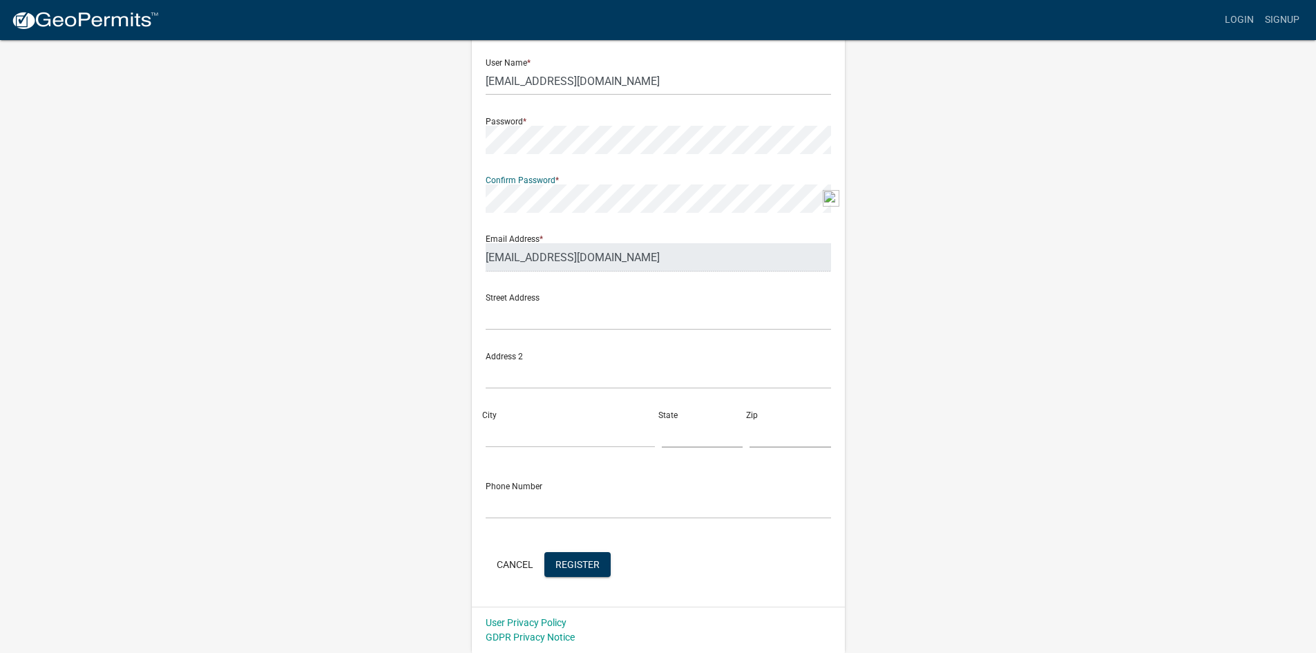 The height and width of the screenshot is (653, 1316). What do you see at coordinates (1239, 20) in the screenshot?
I see `a: Login` at bounding box center [1239, 20].